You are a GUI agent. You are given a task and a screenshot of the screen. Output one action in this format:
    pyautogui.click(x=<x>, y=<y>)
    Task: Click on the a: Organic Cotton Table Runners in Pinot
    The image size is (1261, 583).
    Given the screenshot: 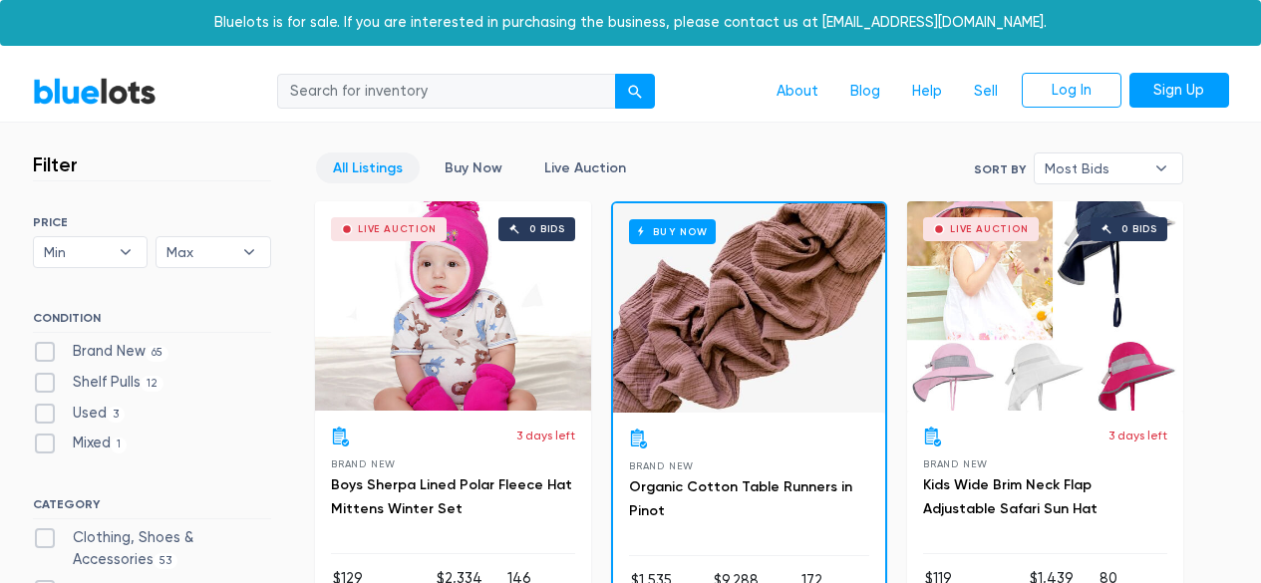 What is the action you would take?
    pyautogui.click(x=740, y=498)
    